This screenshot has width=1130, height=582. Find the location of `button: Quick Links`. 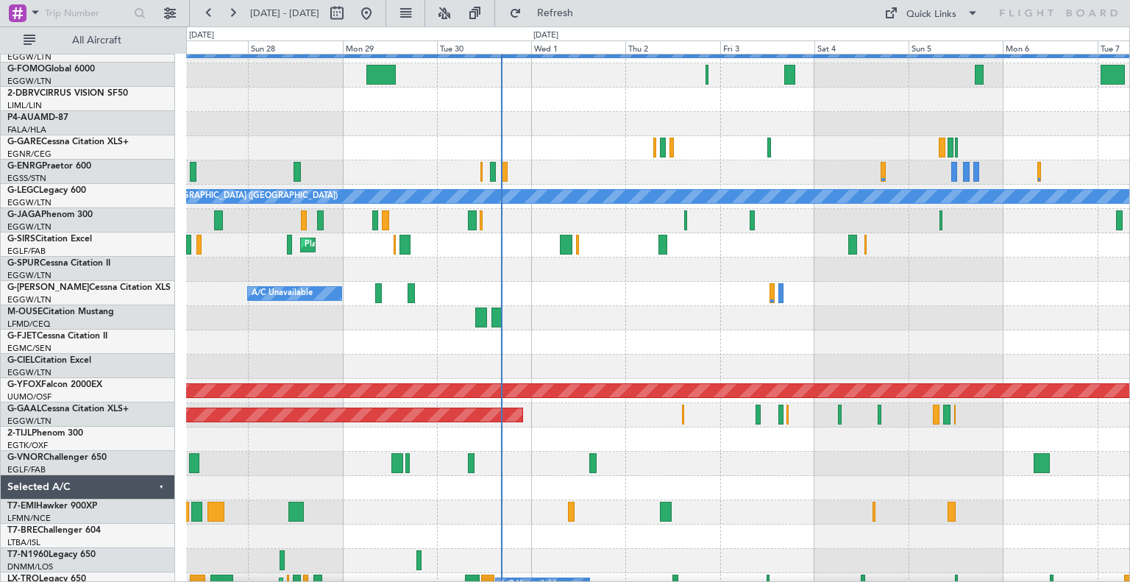

button: Quick Links is located at coordinates (931, 13).